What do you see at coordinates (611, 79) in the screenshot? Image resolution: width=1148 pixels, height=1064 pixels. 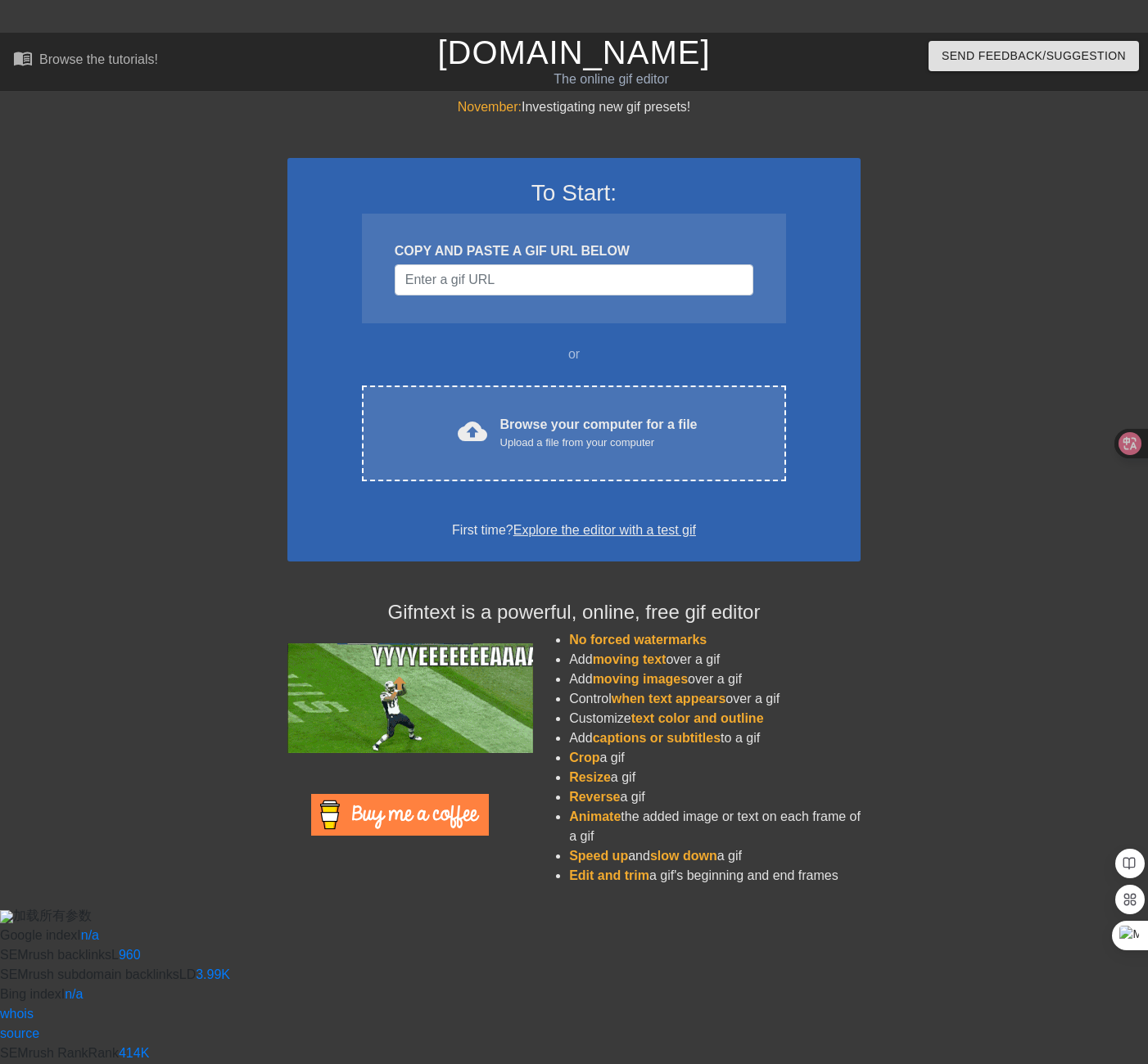 I see `div: The online gif editor` at bounding box center [611, 79].